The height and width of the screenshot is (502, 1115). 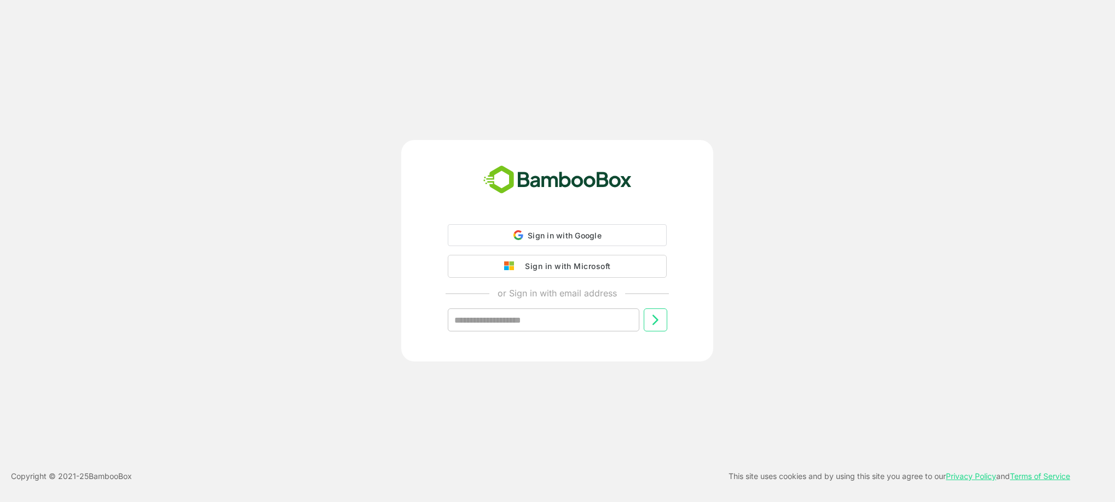 I want to click on img: bamboobox, so click(x=557, y=180).